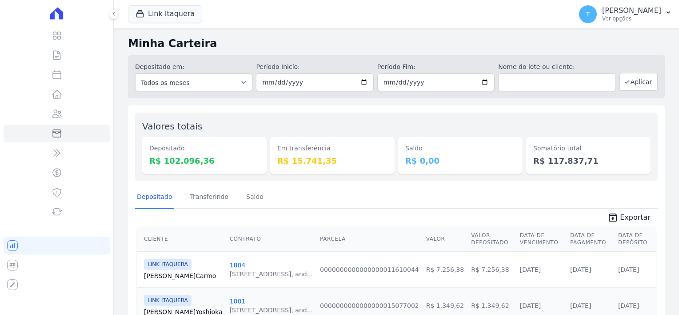 The height and width of the screenshot is (315, 679). I want to click on th: Data de Pagamento, so click(591, 239).